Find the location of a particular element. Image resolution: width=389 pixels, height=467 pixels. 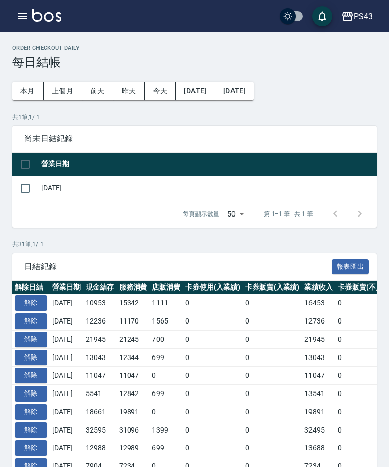

p: 共 31 筆, 1 / 1 is located at coordinates (195, 244).